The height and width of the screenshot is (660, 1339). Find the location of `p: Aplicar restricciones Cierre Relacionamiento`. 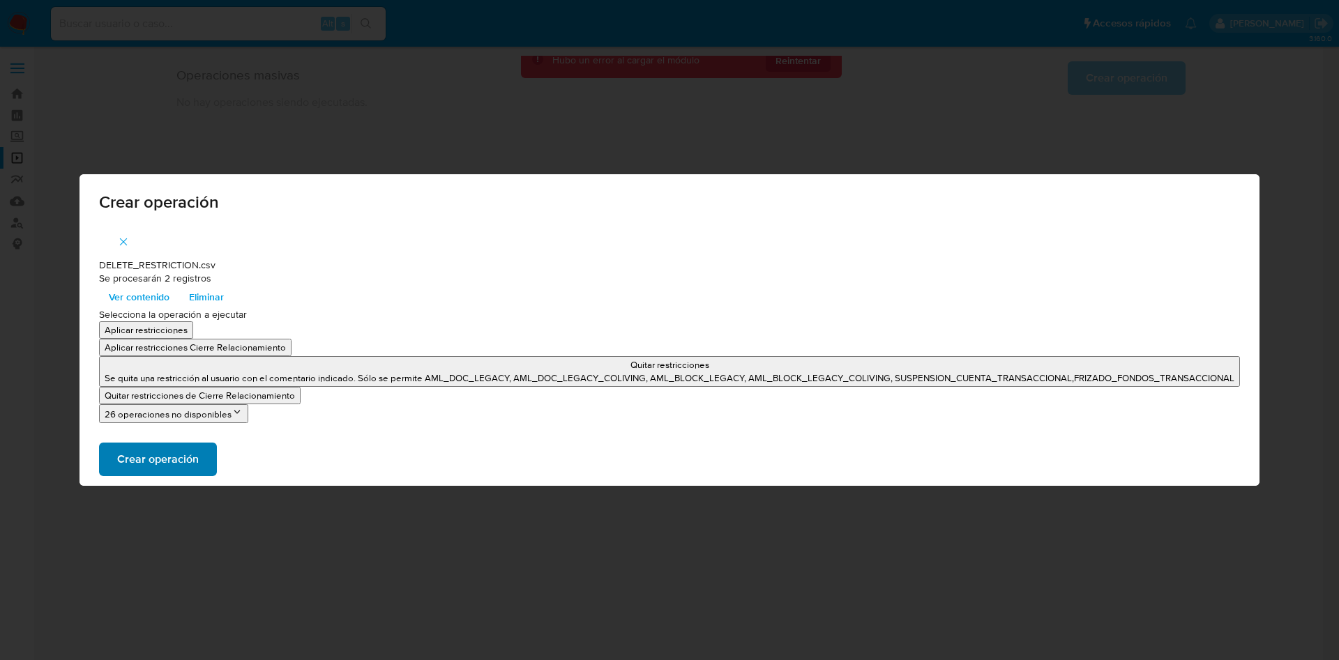

p: Aplicar restricciones Cierre Relacionamiento is located at coordinates (195, 347).